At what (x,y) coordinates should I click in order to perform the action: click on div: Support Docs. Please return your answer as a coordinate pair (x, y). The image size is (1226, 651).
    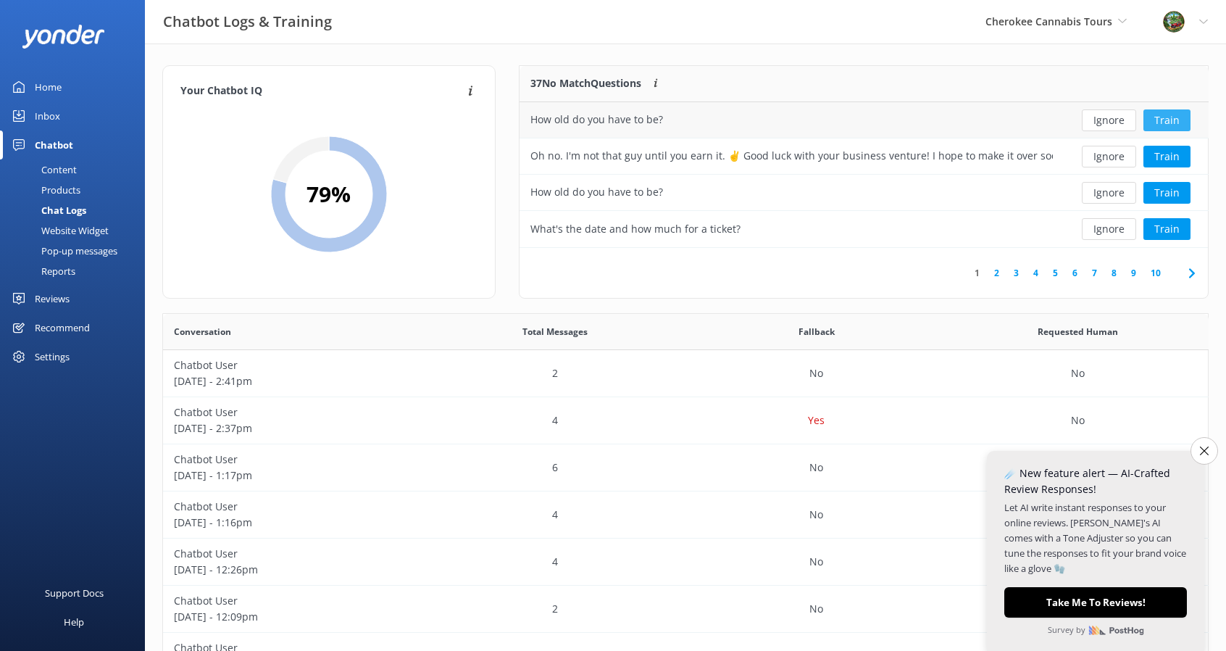
    Looking at the image, I should click on (74, 593).